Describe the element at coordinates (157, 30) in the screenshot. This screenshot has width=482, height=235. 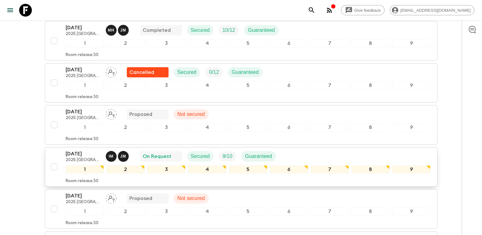
I see `p: Completed` at that location.